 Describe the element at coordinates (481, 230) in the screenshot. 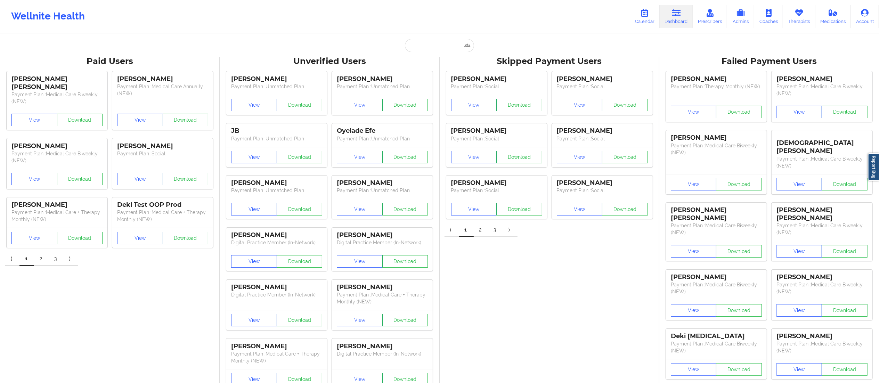

I see `a: 2` at that location.